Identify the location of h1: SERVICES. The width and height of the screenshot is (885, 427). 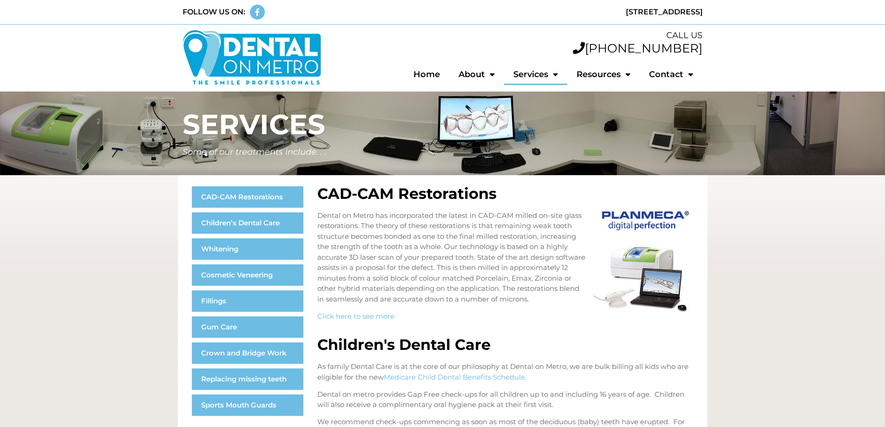
(443, 125).